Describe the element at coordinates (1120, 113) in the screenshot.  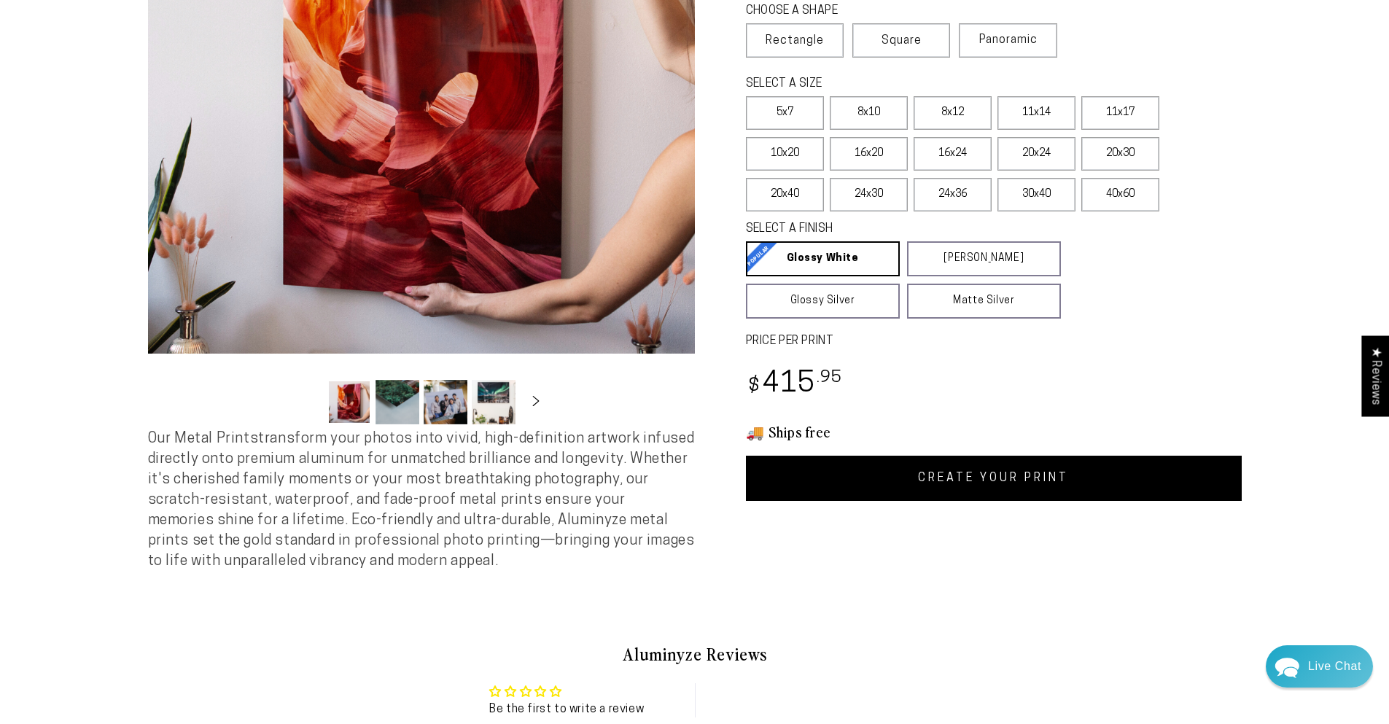
I see `label: 11x17` at that location.